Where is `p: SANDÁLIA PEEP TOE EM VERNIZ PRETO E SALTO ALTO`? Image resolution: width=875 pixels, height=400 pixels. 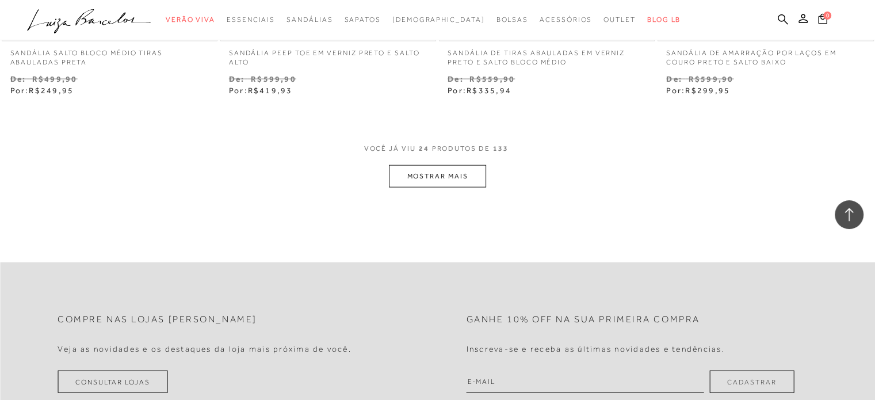
p: SANDÁLIA PEEP TOE EM VERNIZ PRETO E SALTO ALTO is located at coordinates (328, 55).